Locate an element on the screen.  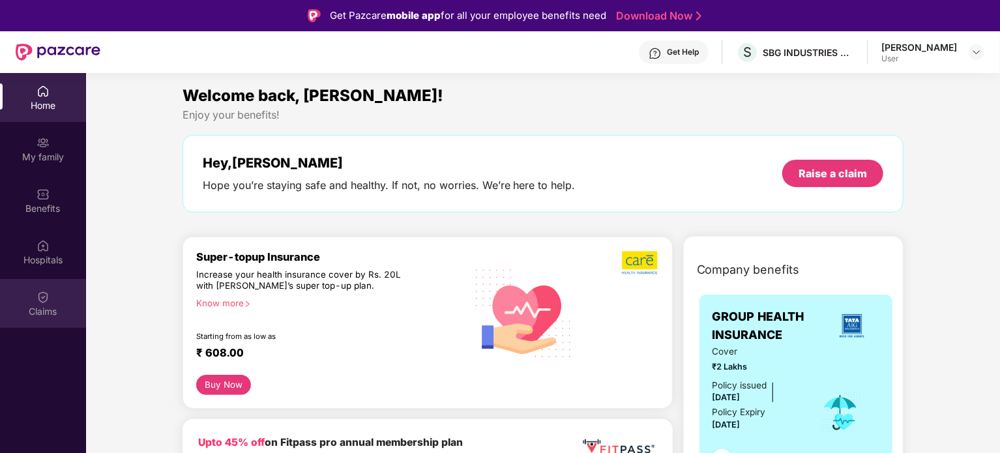
div: Enjoy your benefits! is located at coordinates (543, 115).